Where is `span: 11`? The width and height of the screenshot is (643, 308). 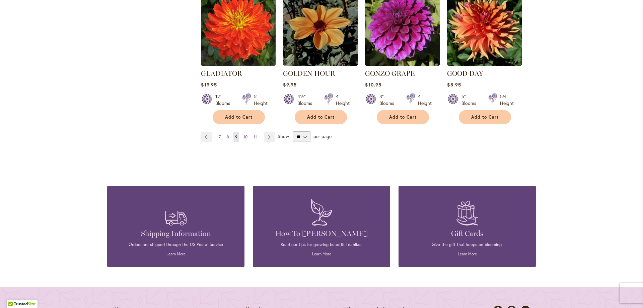 span: 11 is located at coordinates (255, 137).